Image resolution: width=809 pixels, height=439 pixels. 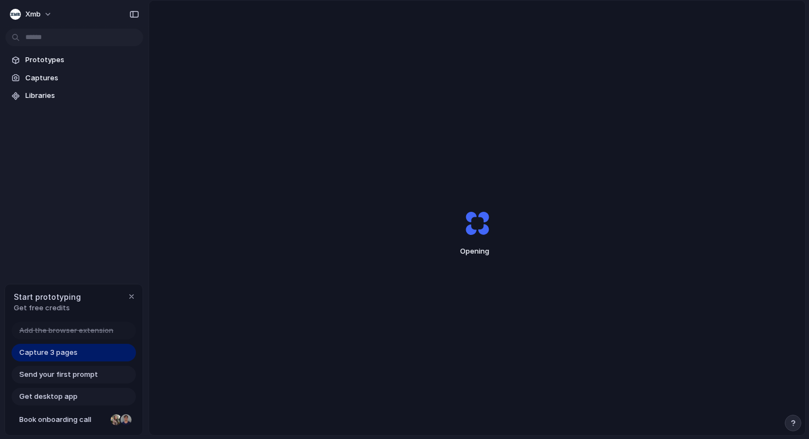 I want to click on span: xmb, so click(x=33, y=14).